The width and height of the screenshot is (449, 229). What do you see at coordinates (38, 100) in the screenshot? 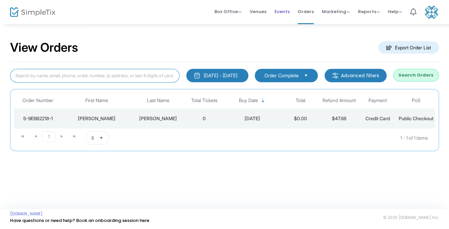
I see `span: Order Number` at bounding box center [38, 100].